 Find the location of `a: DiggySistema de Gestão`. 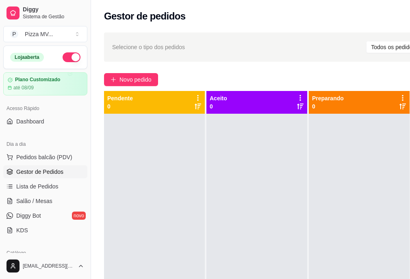

a: DiggySistema de Gestão is located at coordinates (45, 13).